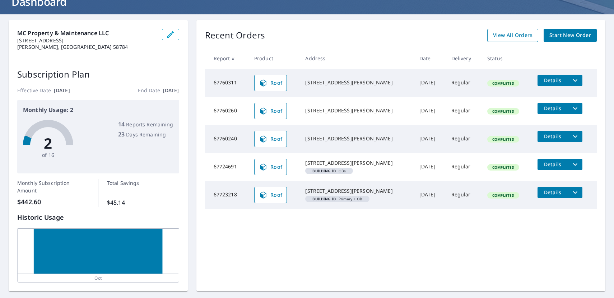 This screenshot has width=614, height=298. Describe the element at coordinates (570, 35) in the screenshot. I see `span: Start New Order` at that location.